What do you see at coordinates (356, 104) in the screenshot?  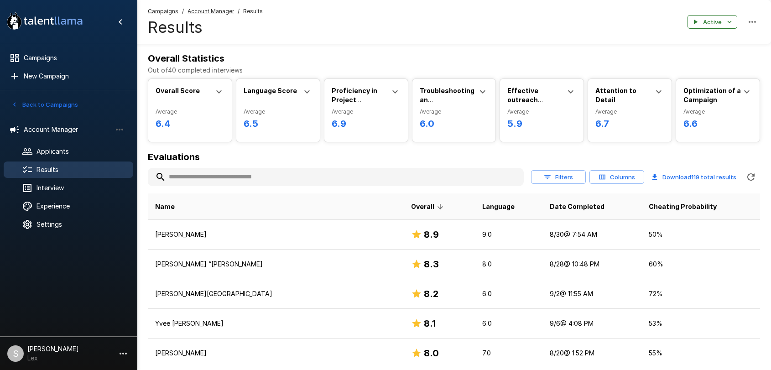 I see `b: Proficiency in Project Management Tools and CRM` at bounding box center [356, 104].